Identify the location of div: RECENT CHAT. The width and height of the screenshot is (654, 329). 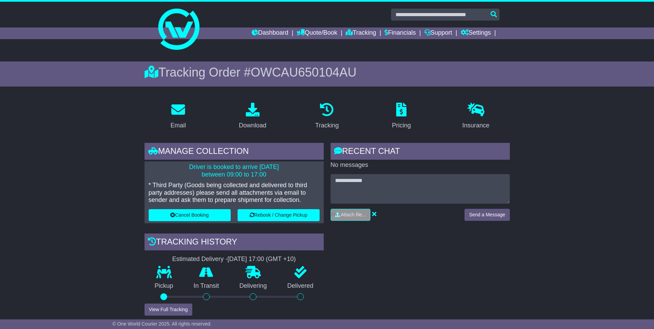
(420, 152).